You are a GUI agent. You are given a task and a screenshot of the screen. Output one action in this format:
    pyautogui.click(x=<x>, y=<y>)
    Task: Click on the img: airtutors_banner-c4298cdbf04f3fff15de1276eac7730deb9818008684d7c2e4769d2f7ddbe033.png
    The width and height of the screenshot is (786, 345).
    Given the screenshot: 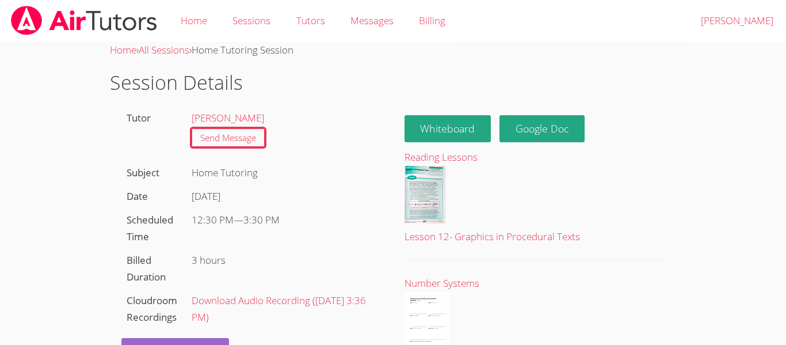 What is the action you would take?
    pyautogui.click(x=84, y=20)
    